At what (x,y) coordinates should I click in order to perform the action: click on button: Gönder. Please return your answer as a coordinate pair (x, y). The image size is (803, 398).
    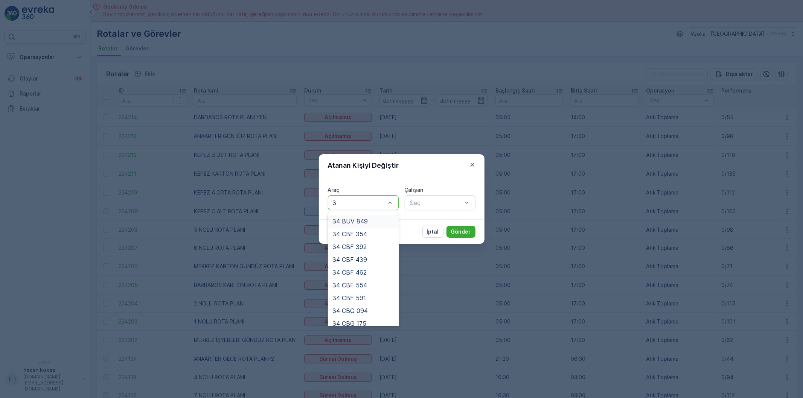
    Looking at the image, I should click on (461, 232).